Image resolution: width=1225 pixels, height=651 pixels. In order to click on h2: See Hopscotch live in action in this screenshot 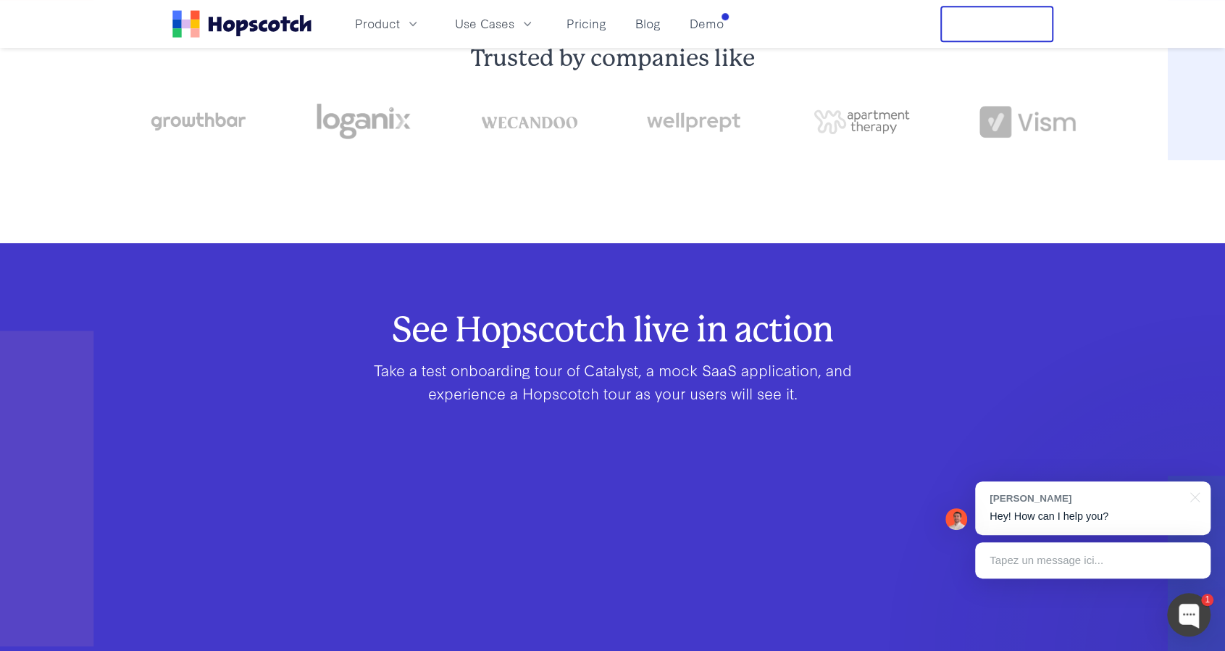, I will do `click(613, 328)`.